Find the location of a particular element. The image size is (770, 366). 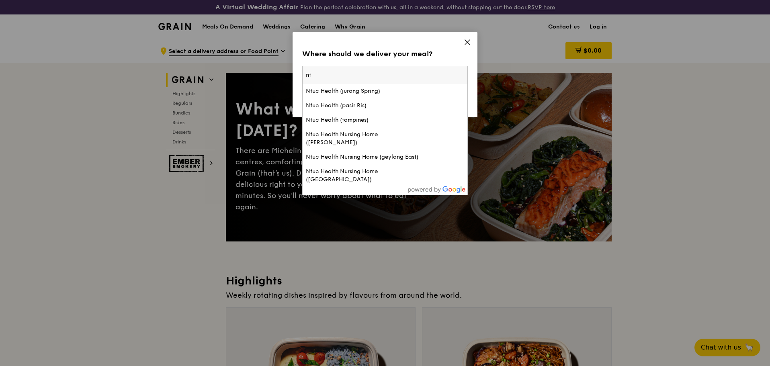

img: powered-by-google.60e8a832.png is located at coordinates (437, 190).